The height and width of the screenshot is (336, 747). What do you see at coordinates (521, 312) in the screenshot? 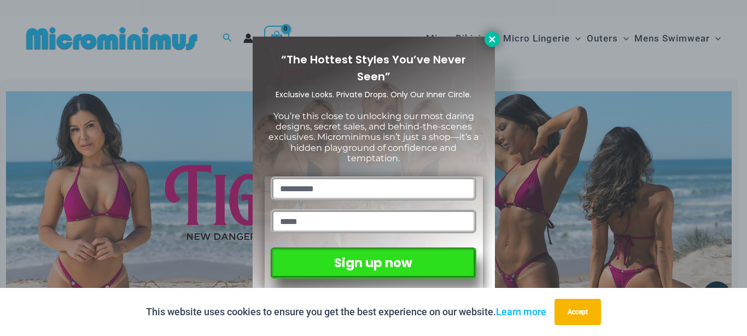
I see `a: Learn more` at bounding box center [521, 312].